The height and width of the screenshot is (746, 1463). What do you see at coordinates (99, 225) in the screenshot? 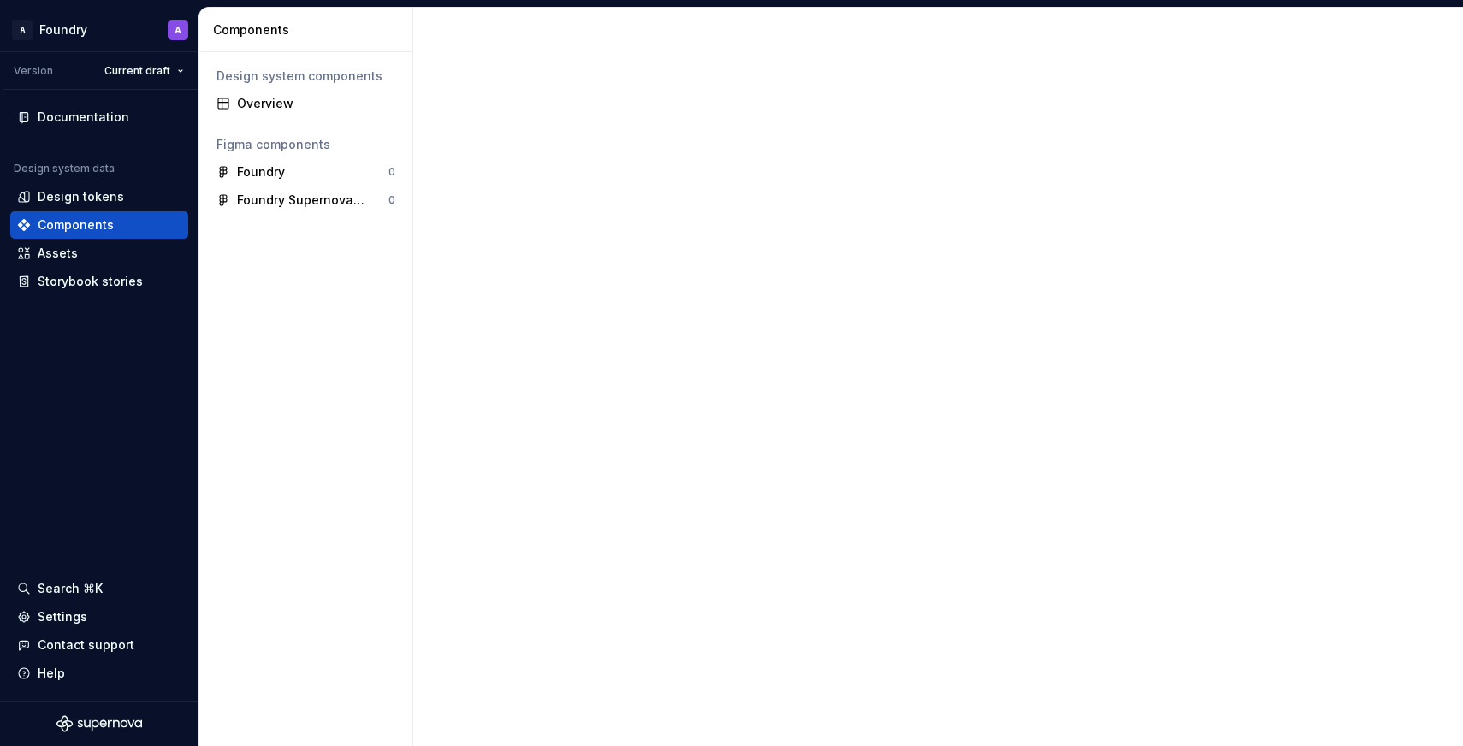
I see `a: Components` at bounding box center [99, 225].